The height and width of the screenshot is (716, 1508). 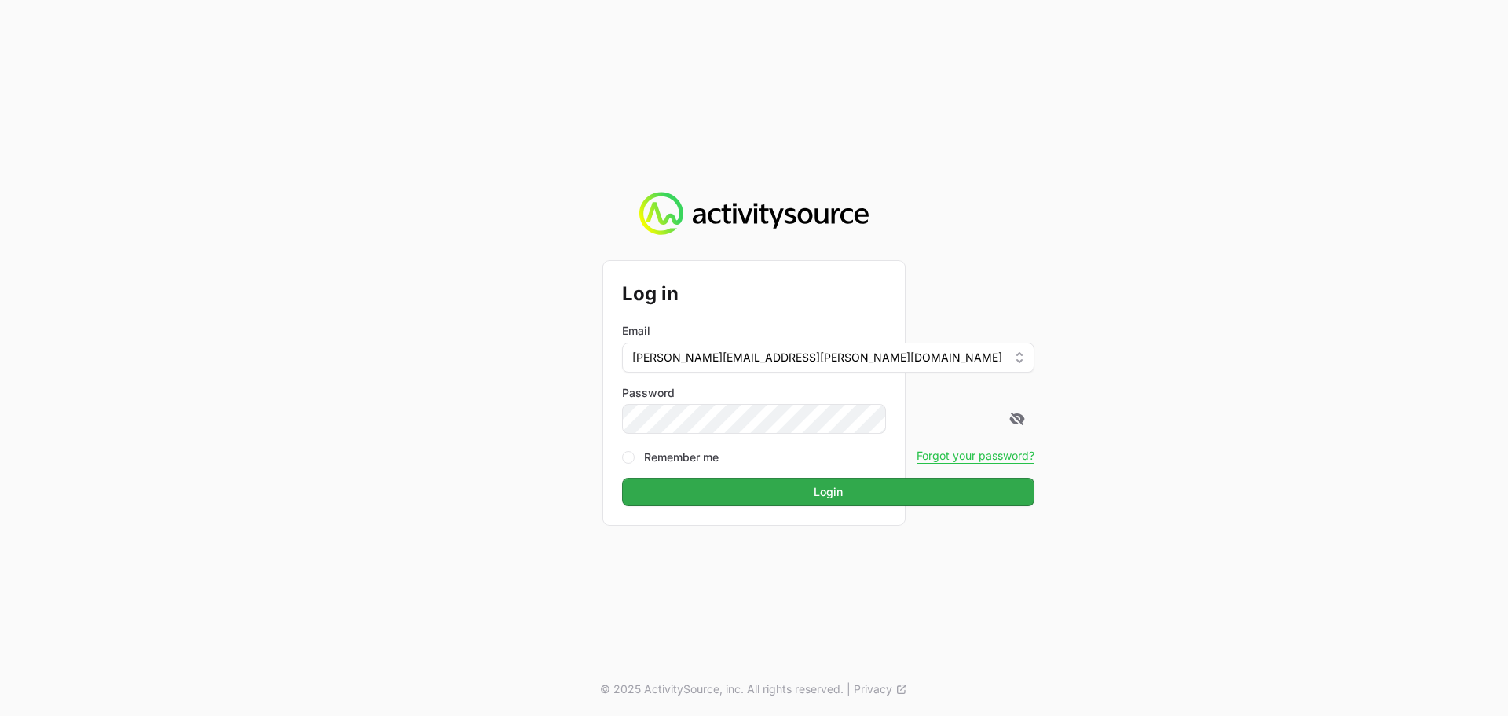 What do you see at coordinates (828, 294) in the screenshot?
I see `h2: Log in` at bounding box center [828, 294].